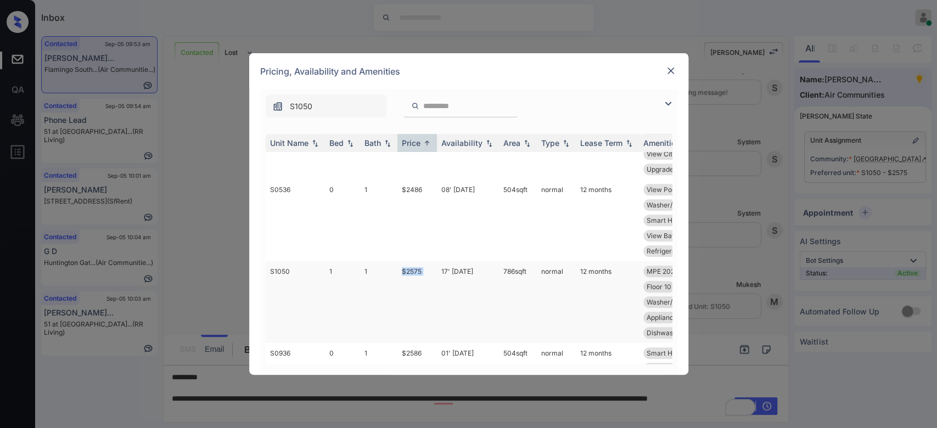  Describe the element at coordinates (411, 143) in the screenshot. I see `div: Price` at that location.